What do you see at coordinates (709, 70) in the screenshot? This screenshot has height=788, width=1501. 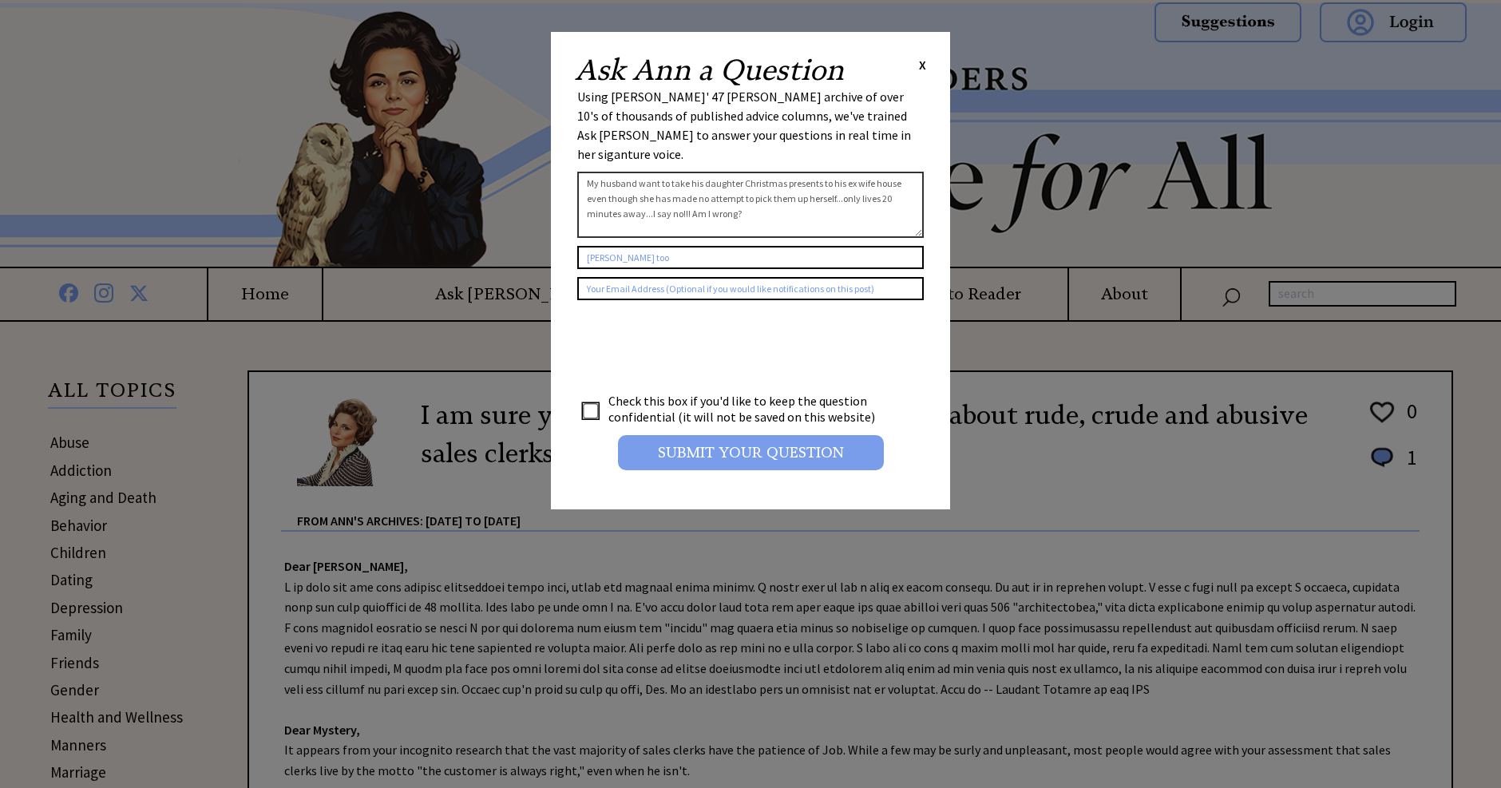 I see `h2: Ask Ann a Question` at bounding box center [709, 70].